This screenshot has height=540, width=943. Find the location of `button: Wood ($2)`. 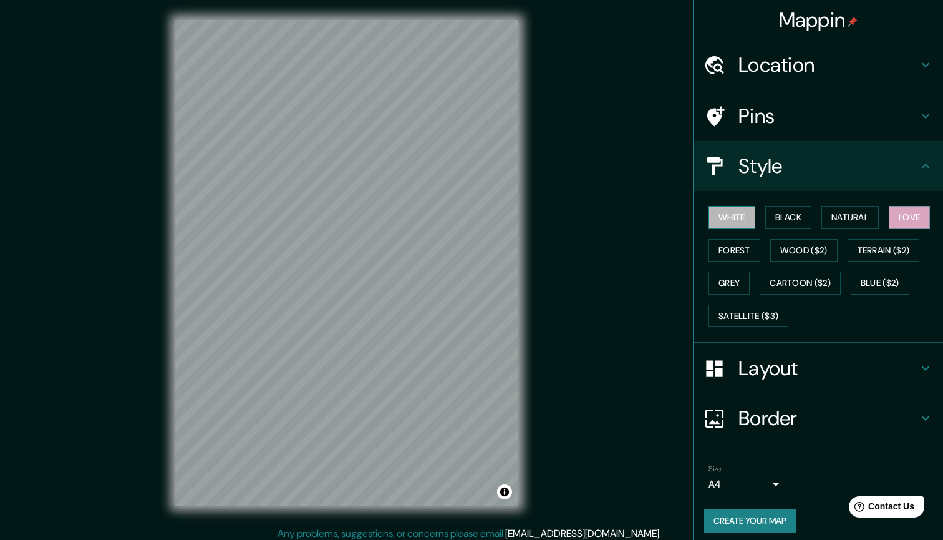

button: Wood ($2) is located at coordinates (804, 250).